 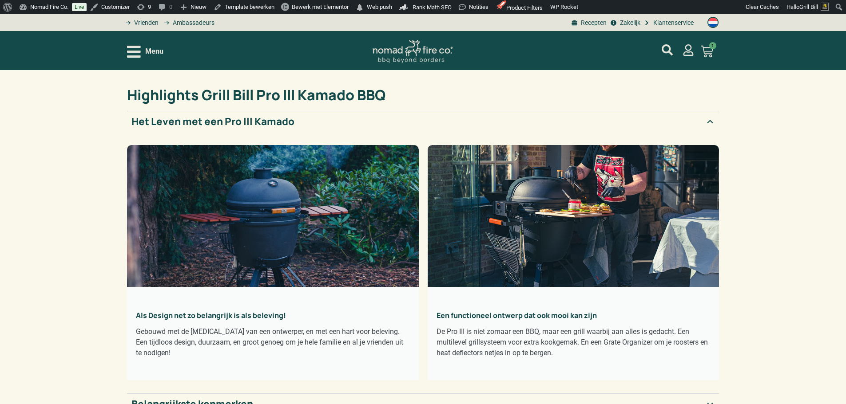 What do you see at coordinates (629, 23) in the screenshot?
I see `span: Zakelijk` at bounding box center [629, 23].